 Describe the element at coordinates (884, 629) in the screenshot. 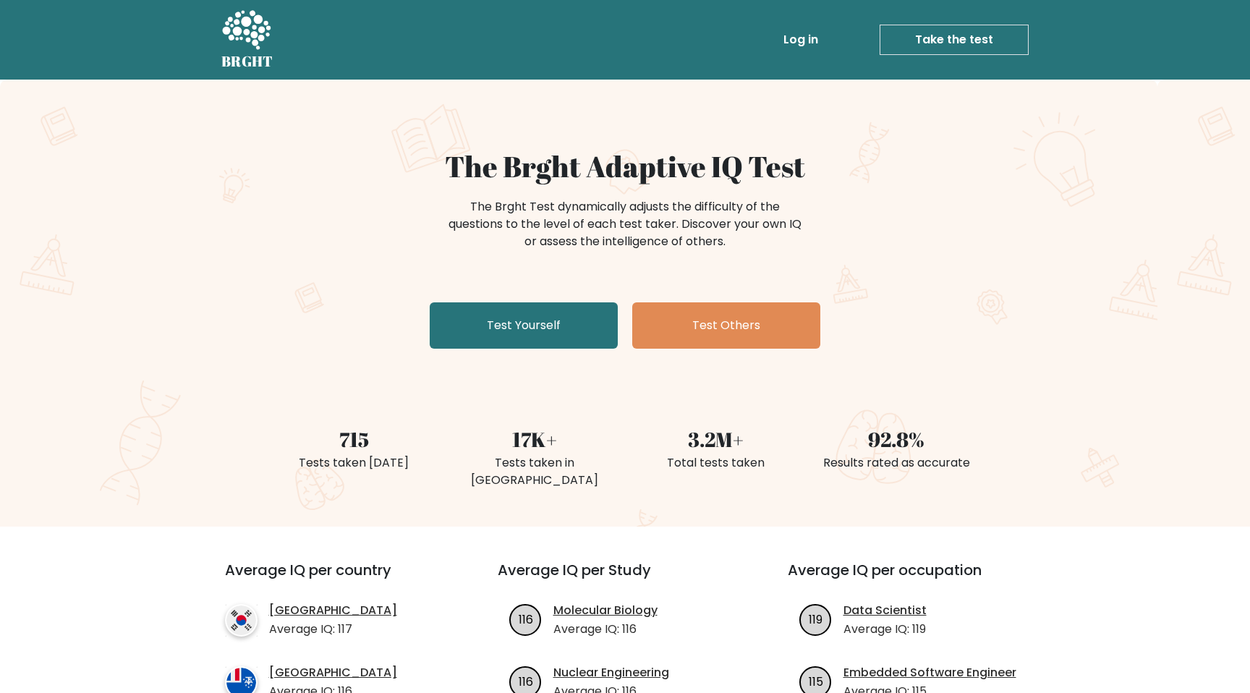

I see `p: Average IQ: 119` at that location.